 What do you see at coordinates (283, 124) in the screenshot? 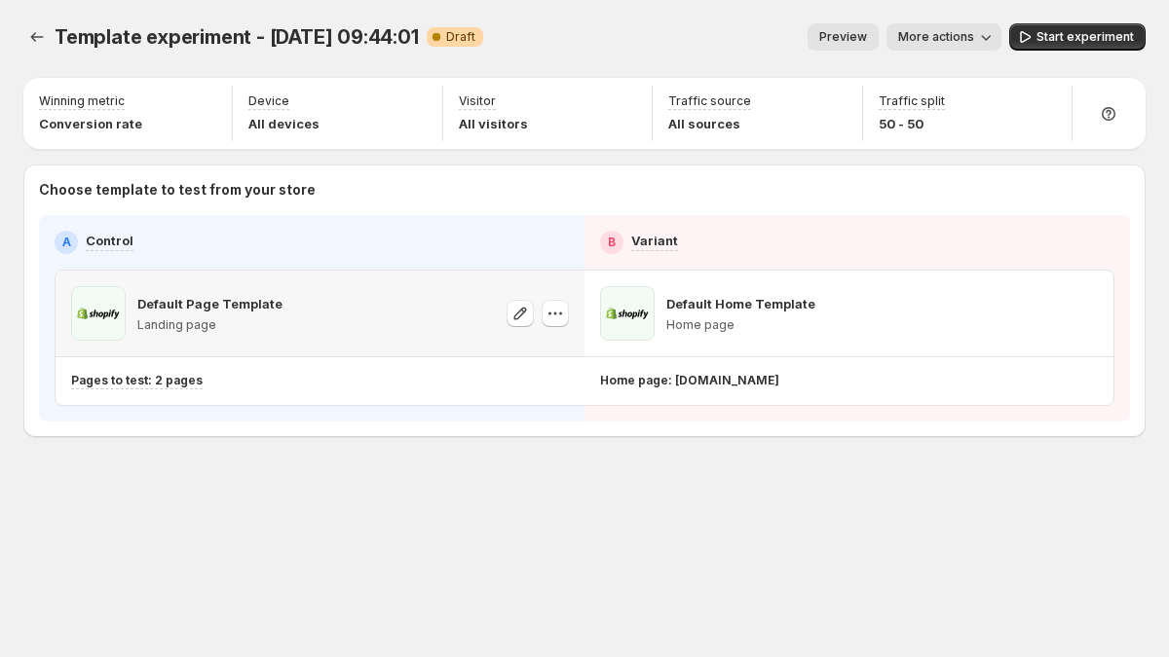
I see `p: All devices` at bounding box center [283, 124].